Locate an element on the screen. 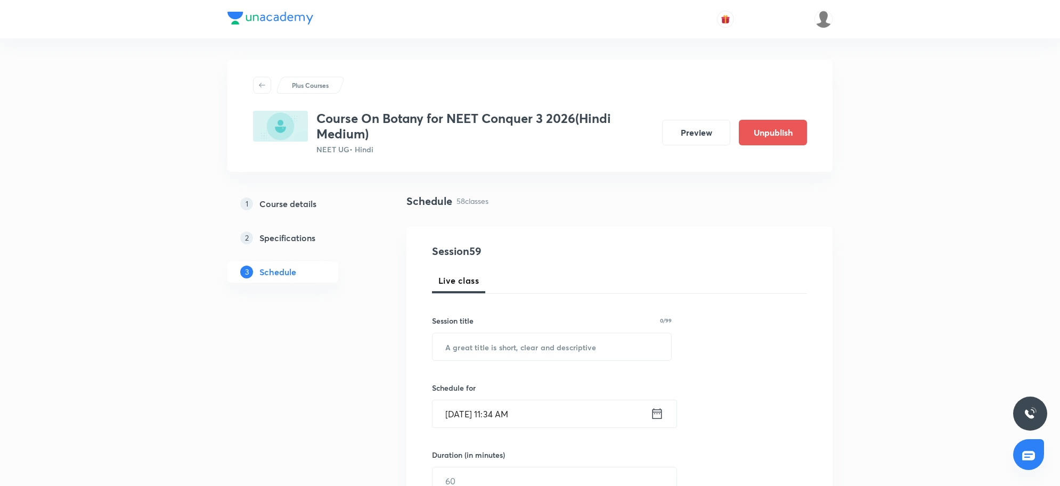 This screenshot has width=1060, height=486. img: ttu is located at coordinates (1030, 414).